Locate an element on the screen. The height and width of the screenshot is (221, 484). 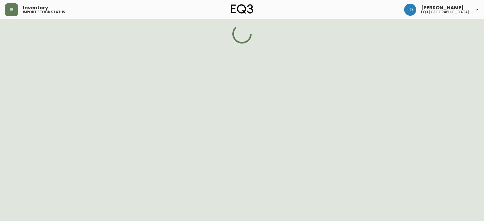
img: logo is located at coordinates (242, 9).